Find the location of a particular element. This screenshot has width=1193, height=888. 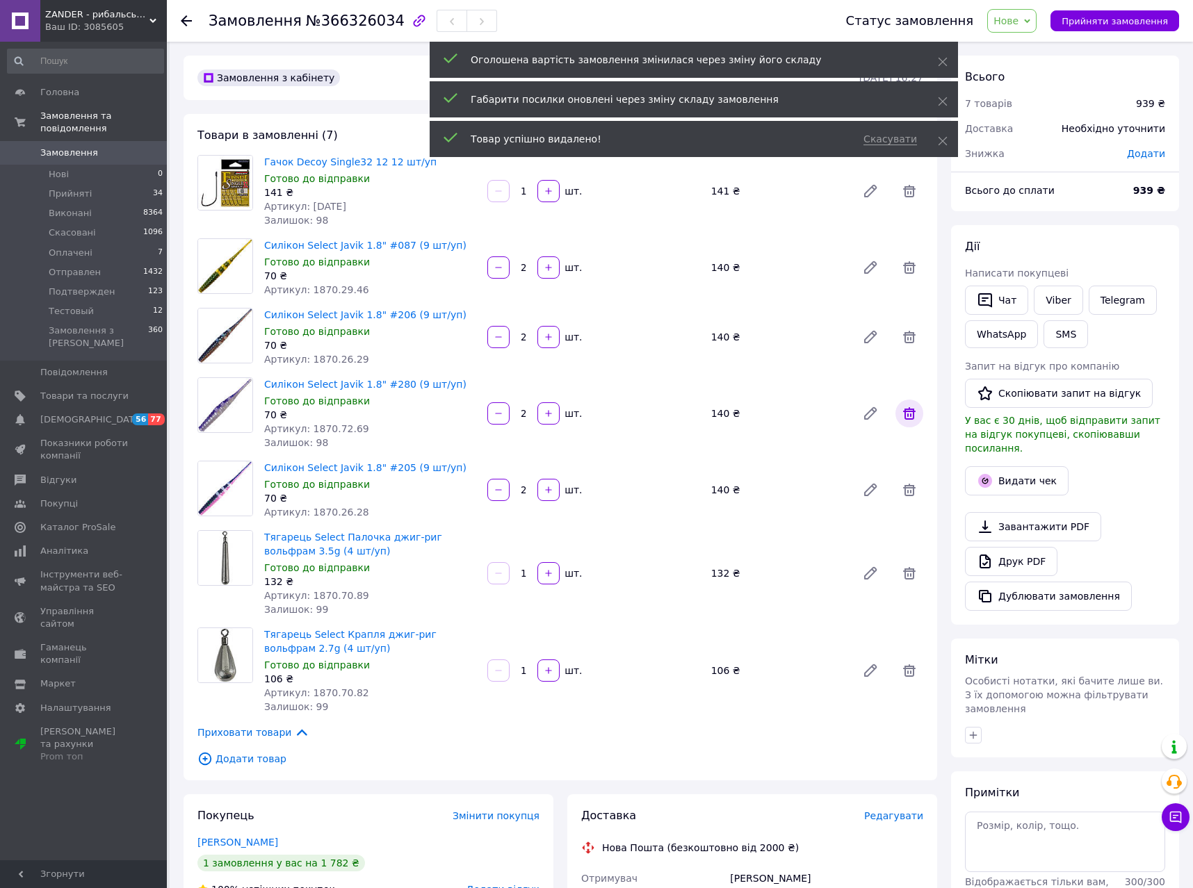

span: Мітки is located at coordinates (981, 660).